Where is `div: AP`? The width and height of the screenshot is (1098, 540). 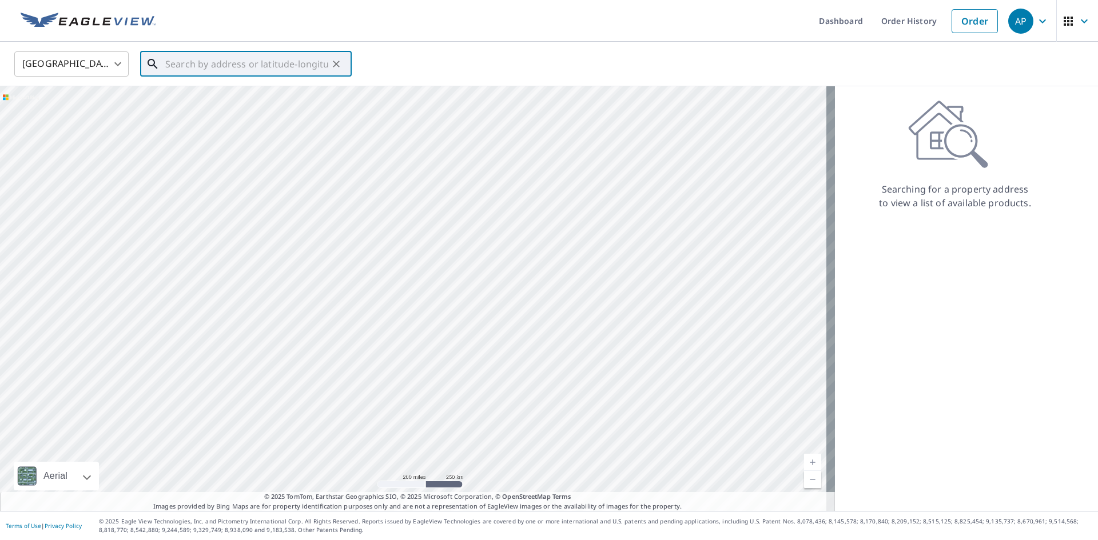 div: AP is located at coordinates (1020, 21).